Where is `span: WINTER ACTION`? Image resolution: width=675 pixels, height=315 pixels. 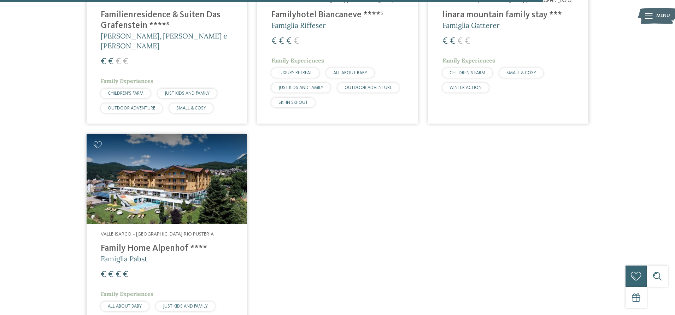 span: WINTER ACTION is located at coordinates (465, 88).